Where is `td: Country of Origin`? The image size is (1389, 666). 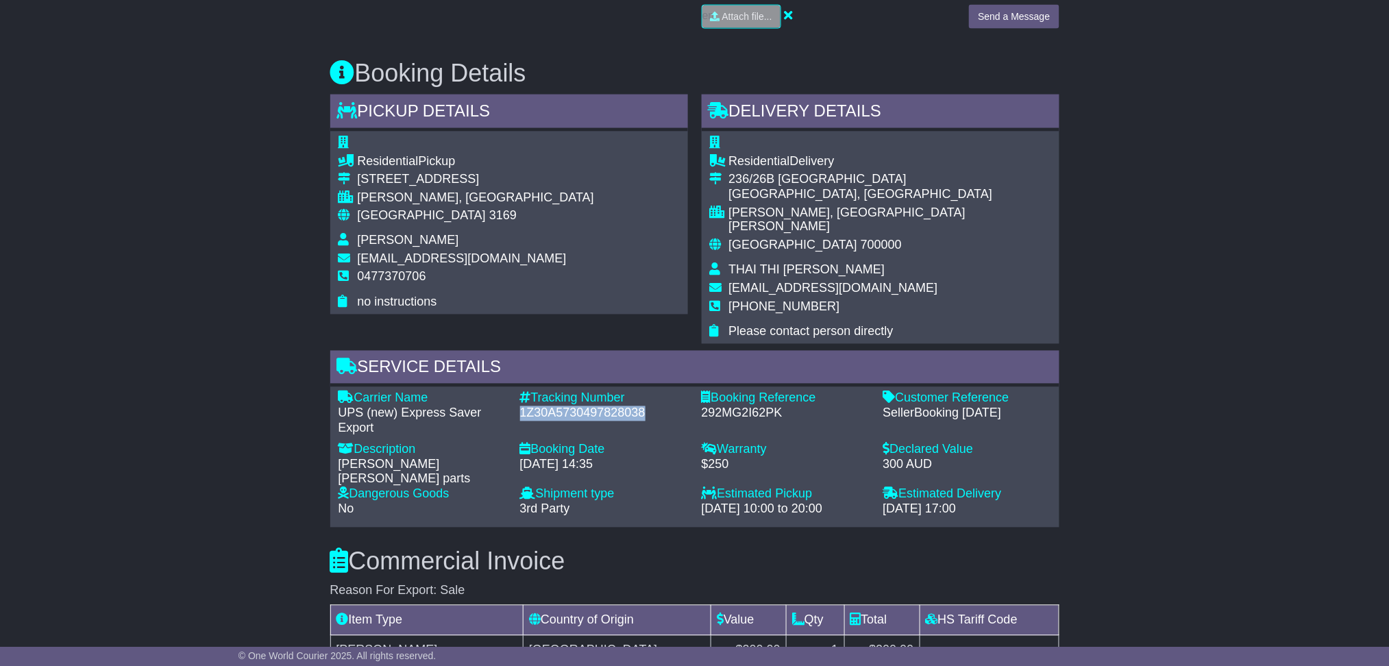
td: Country of Origin is located at coordinates (618, 621).